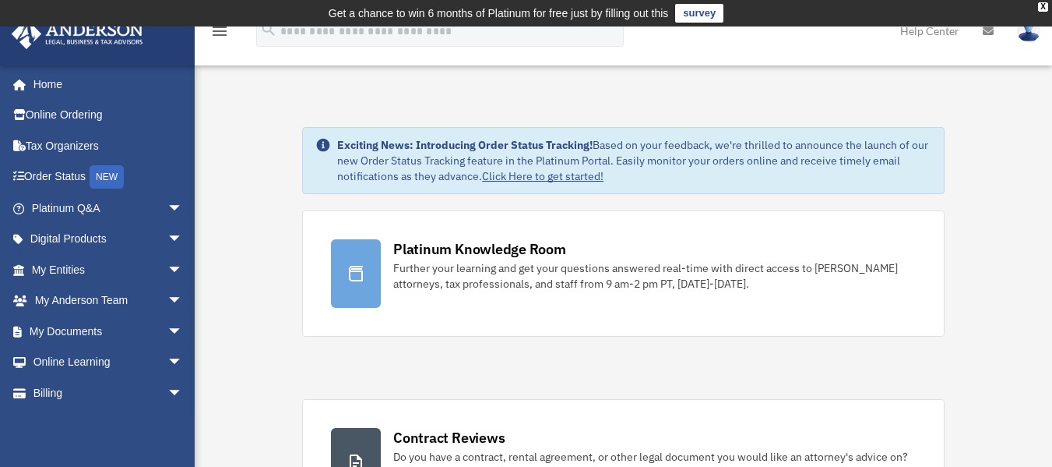 The height and width of the screenshot is (467, 1052). I want to click on a: survey, so click(699, 13).